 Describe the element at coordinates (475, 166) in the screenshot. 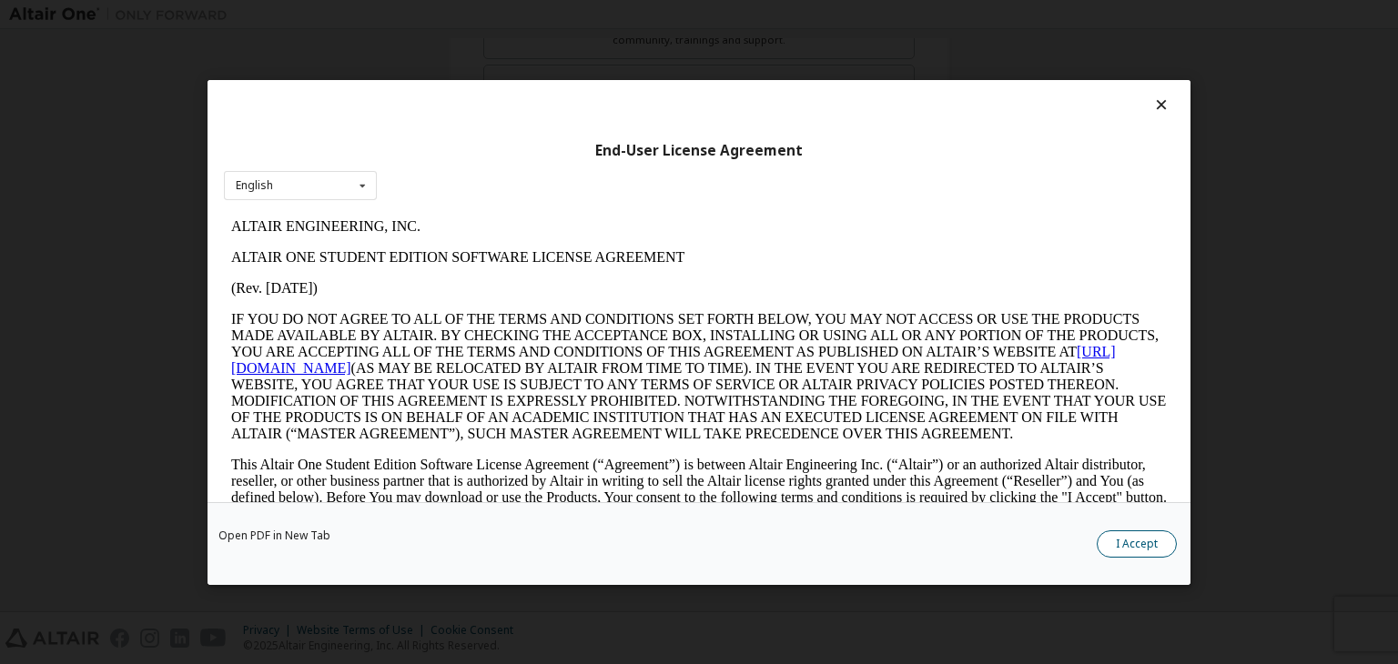

I see `p: IF YOU DO NOT AGREE TO ALL OF THE TERMS AND CONDITIONS SET FORTH BELOW, YOU MAY NOT ACCESS OR USE...` at that location.